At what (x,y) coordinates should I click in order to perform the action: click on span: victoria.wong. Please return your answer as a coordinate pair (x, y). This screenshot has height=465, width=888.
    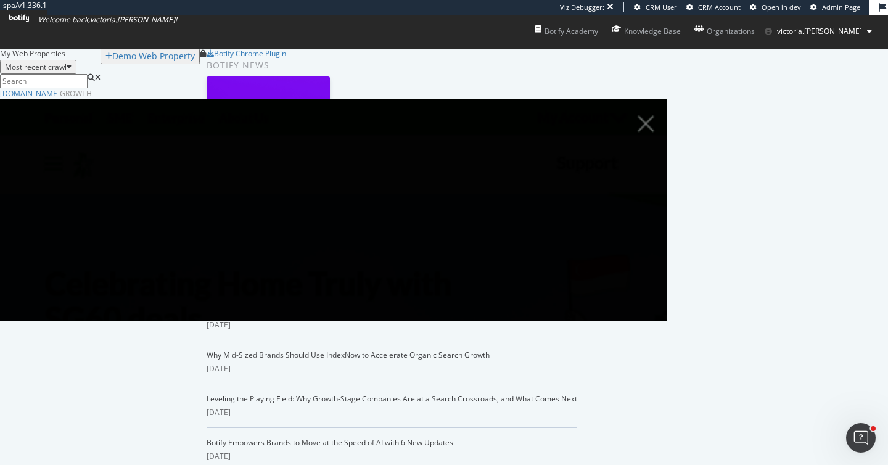
    Looking at the image, I should click on (820, 31).